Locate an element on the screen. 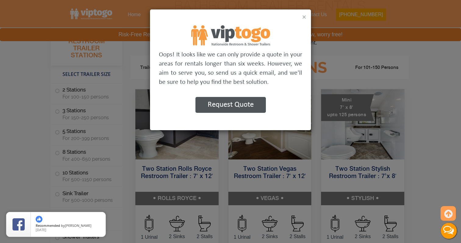 This screenshot has height=243, width=461. span: Recommended is located at coordinates (48, 225).